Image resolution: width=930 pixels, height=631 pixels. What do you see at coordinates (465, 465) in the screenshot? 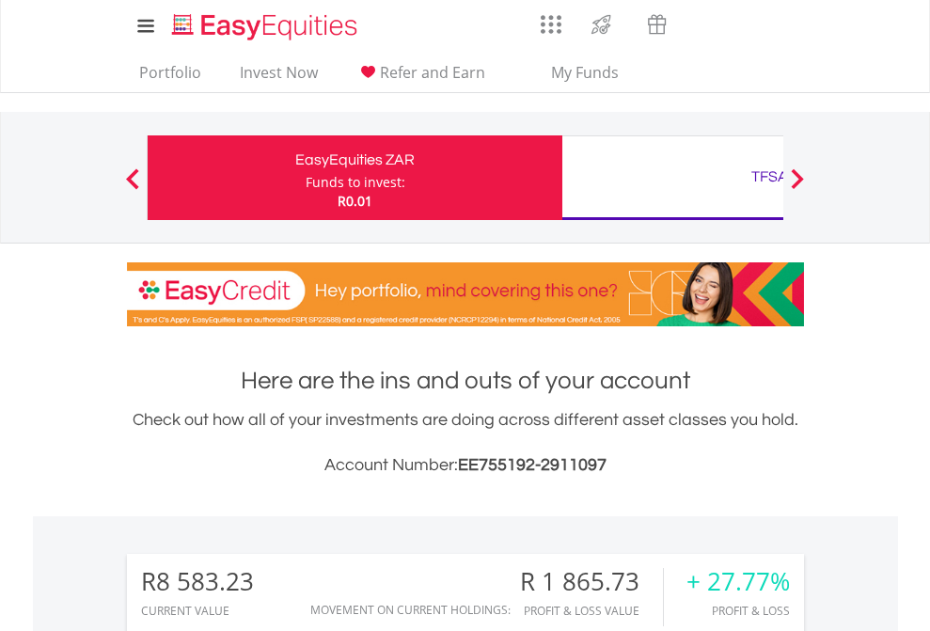
I see `h3: Account Number:` at bounding box center [465, 465].